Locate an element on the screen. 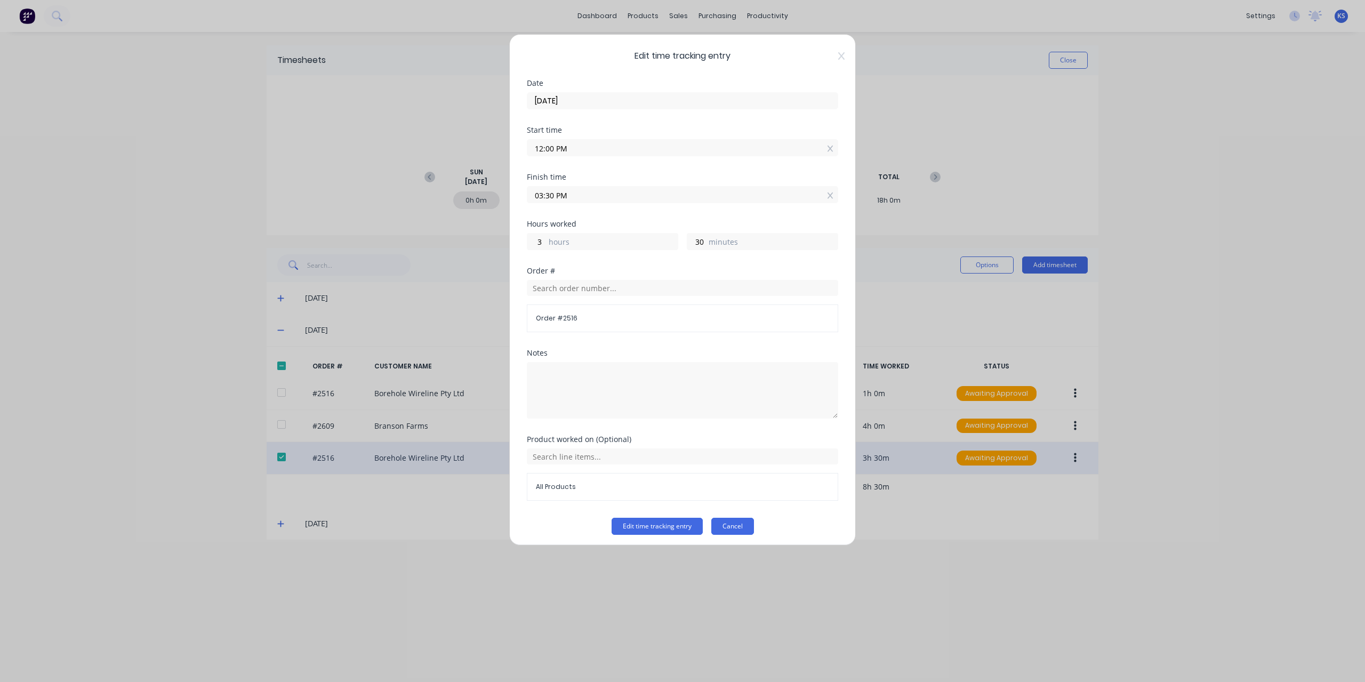  div: Finish time is located at coordinates (682, 177).